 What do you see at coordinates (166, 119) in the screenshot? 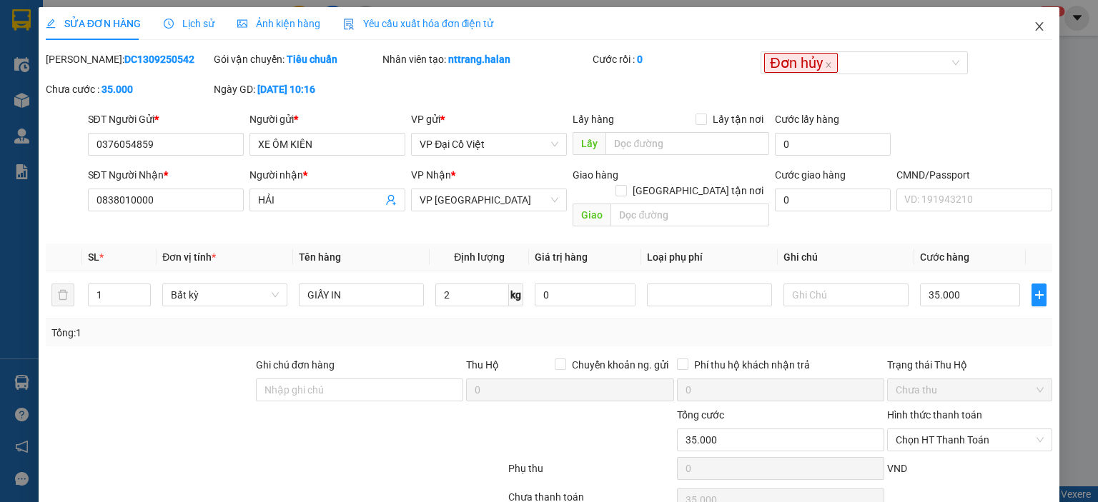
I see `div: SĐT Người Gửi` at bounding box center [166, 119].